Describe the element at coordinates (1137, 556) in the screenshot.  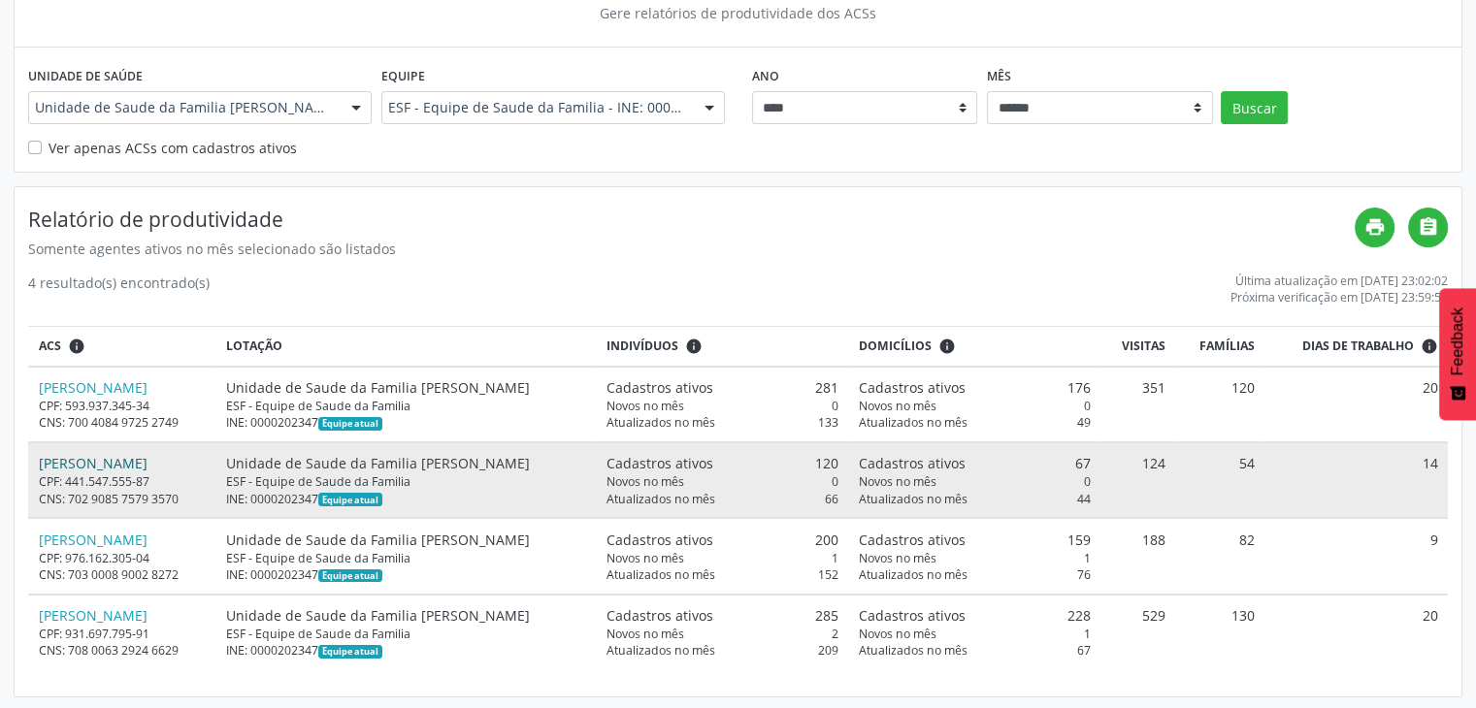
I see `td: 188` at that location.